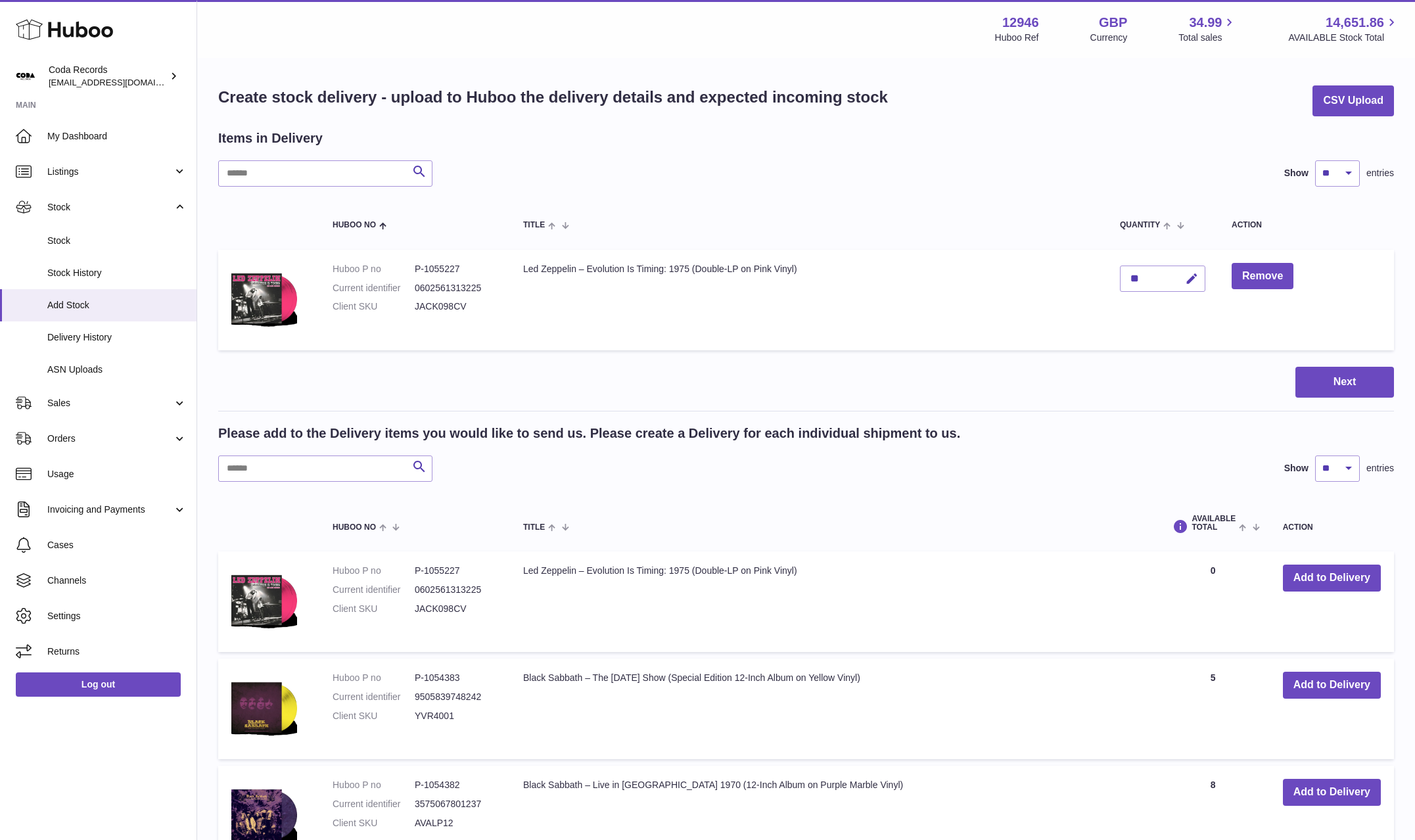 The height and width of the screenshot is (840, 1415). I want to click on span: Add Stock, so click(117, 305).